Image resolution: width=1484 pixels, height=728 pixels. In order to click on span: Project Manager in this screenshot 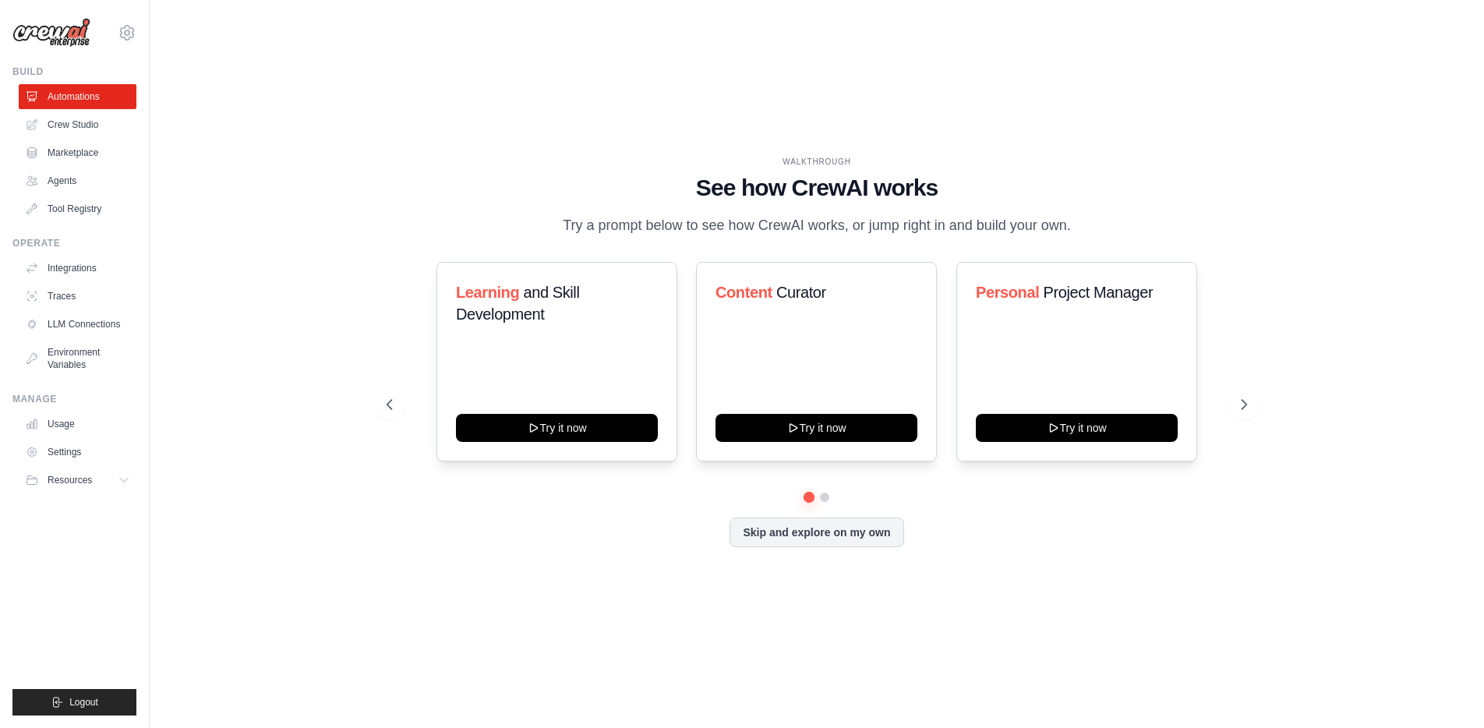, I will do `click(1097, 292)`.